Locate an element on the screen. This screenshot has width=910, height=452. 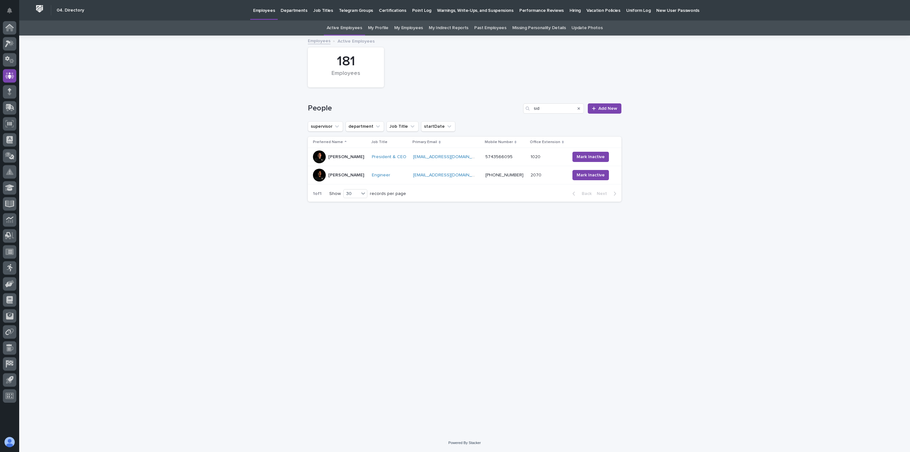
p: Job Title is located at coordinates (379, 142).